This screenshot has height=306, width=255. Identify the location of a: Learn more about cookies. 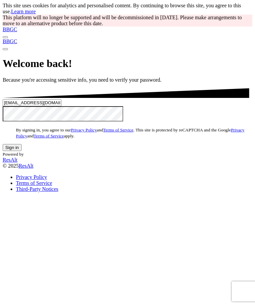
(23, 11).